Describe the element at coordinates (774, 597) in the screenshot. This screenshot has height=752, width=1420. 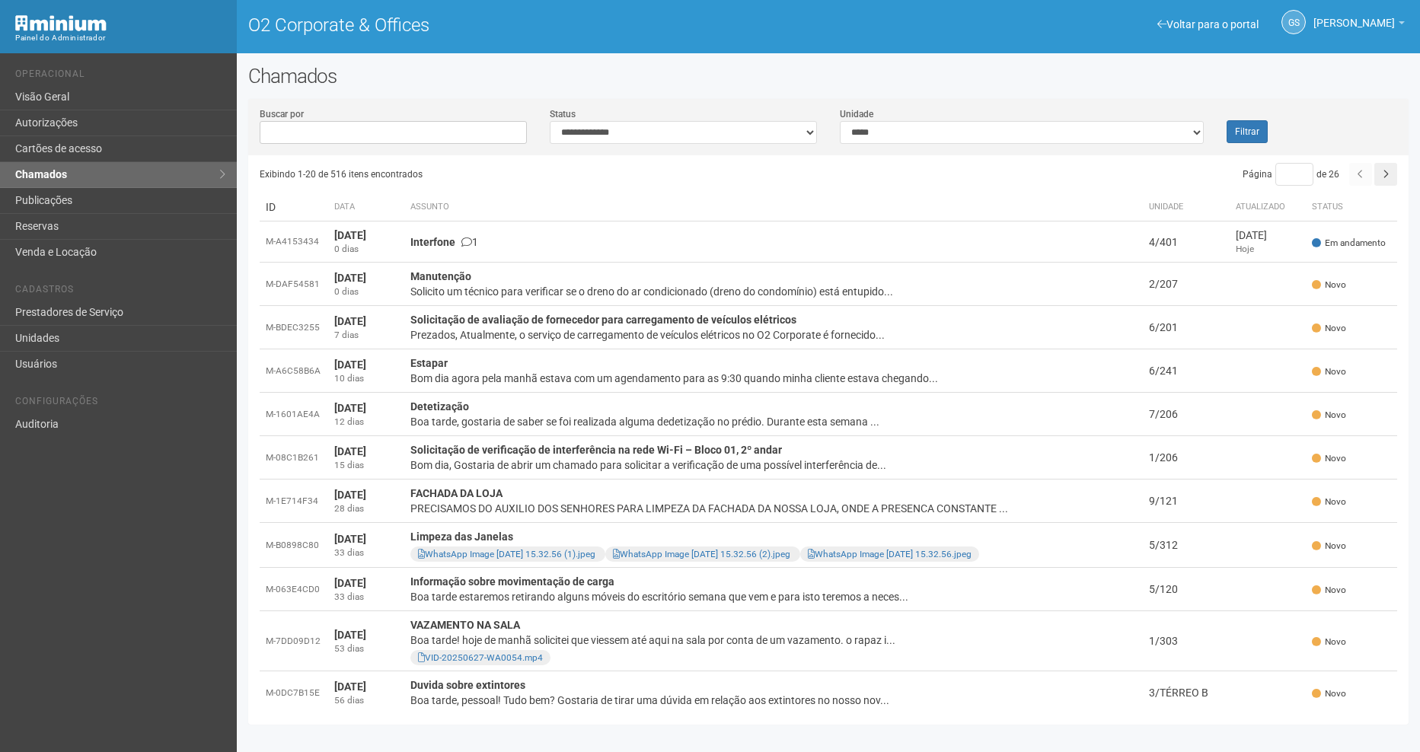
I see `div: Boa tarde estaremos retirando alguns móveis do escritório semana que vem e para isto teremos a ne...` at that location.